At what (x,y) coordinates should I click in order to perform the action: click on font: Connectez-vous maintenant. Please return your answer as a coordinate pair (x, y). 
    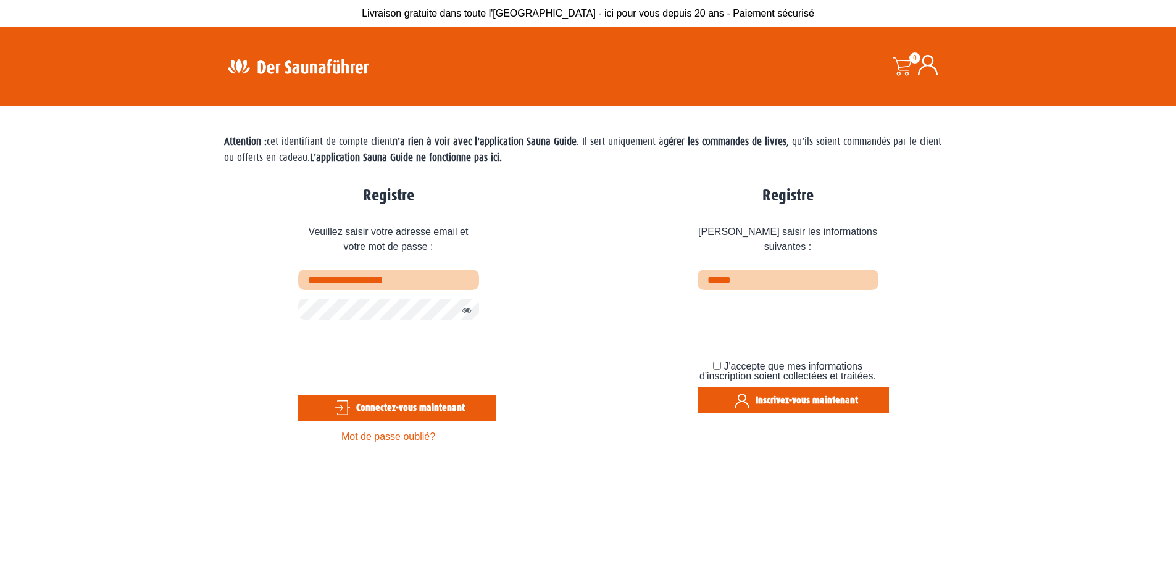
    Looking at the image, I should click on (410, 407).